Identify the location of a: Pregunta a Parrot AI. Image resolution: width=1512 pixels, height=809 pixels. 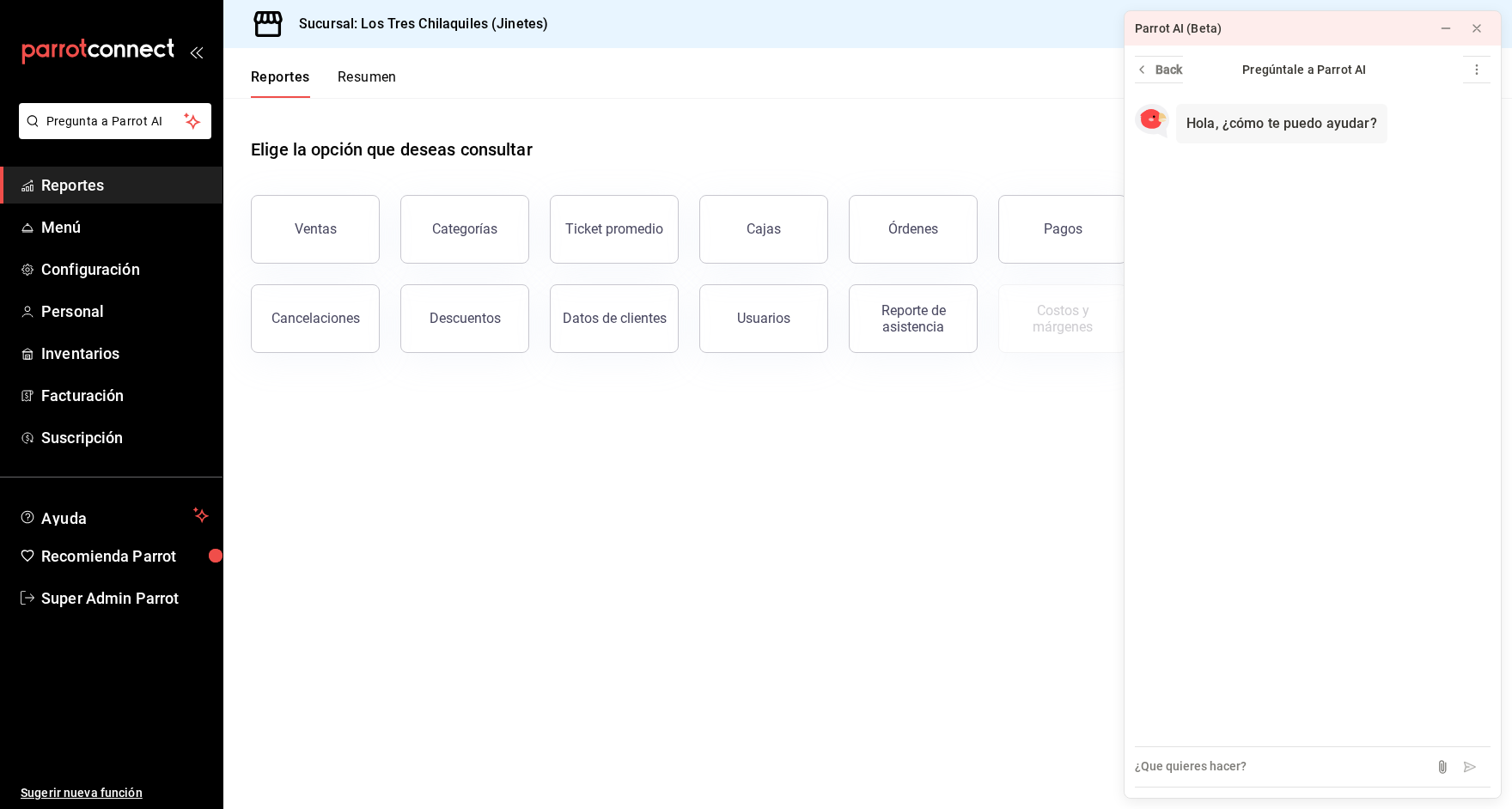
(112, 134).